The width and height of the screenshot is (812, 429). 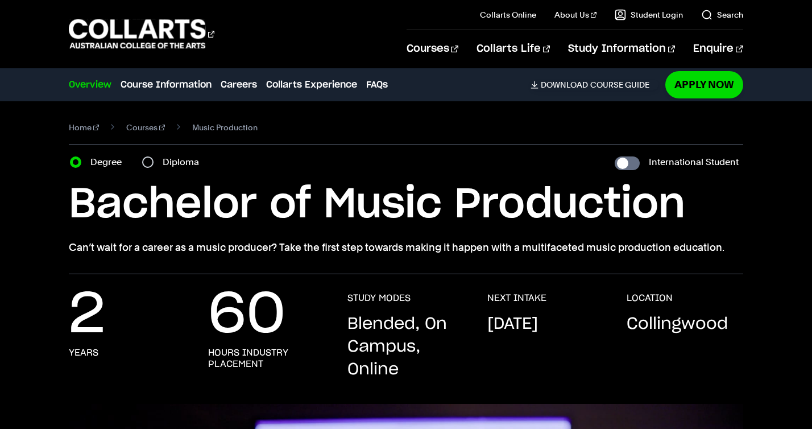 I want to click on p: 60, so click(x=247, y=315).